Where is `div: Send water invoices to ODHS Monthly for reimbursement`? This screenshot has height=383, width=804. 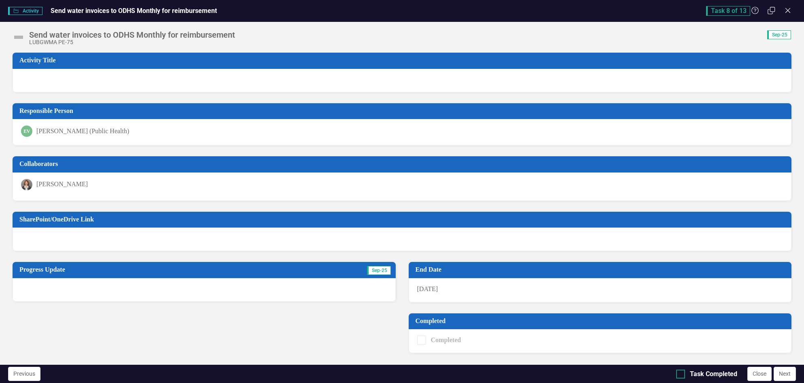
div: Send water invoices to ODHS Monthly for reimbursement is located at coordinates (132, 35).